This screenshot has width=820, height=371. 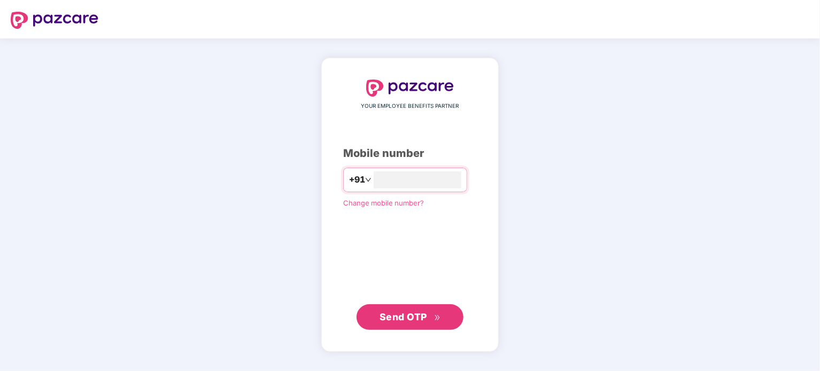 I want to click on span: +91, so click(x=357, y=180).